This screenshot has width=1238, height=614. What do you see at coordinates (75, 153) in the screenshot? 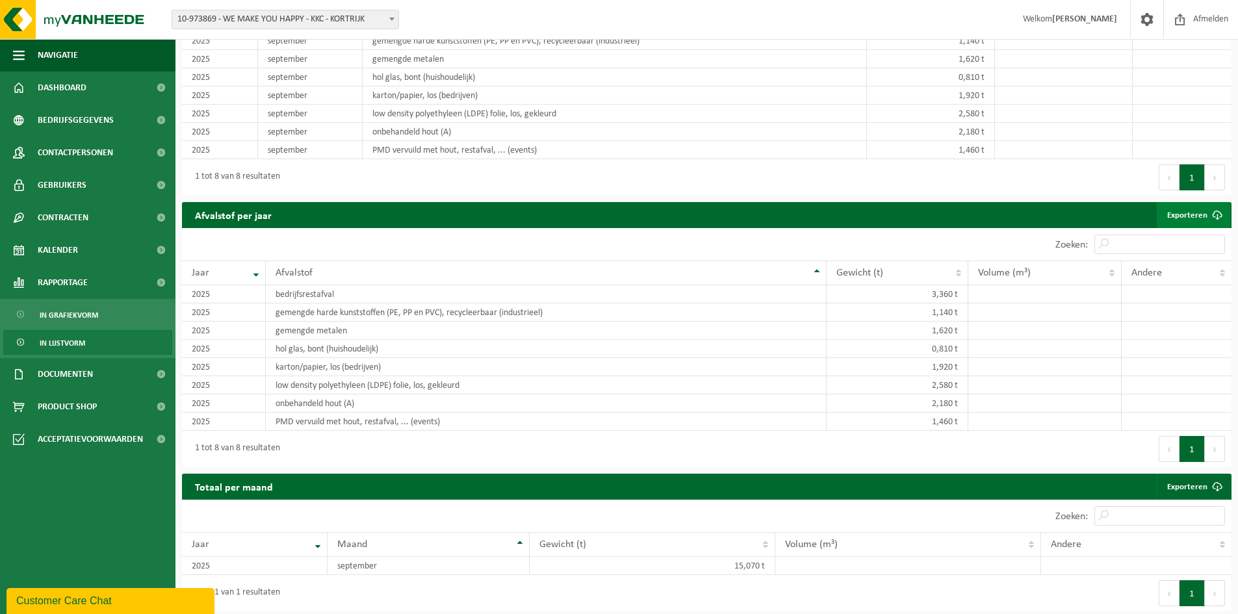
I see `span: Contactpersonen` at bounding box center [75, 153].